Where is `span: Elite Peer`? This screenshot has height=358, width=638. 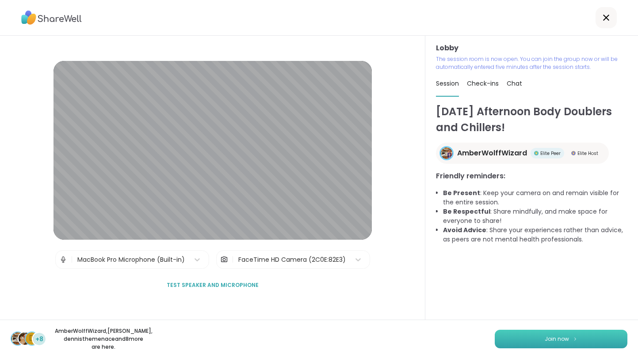 span: Elite Peer is located at coordinates (550, 153).